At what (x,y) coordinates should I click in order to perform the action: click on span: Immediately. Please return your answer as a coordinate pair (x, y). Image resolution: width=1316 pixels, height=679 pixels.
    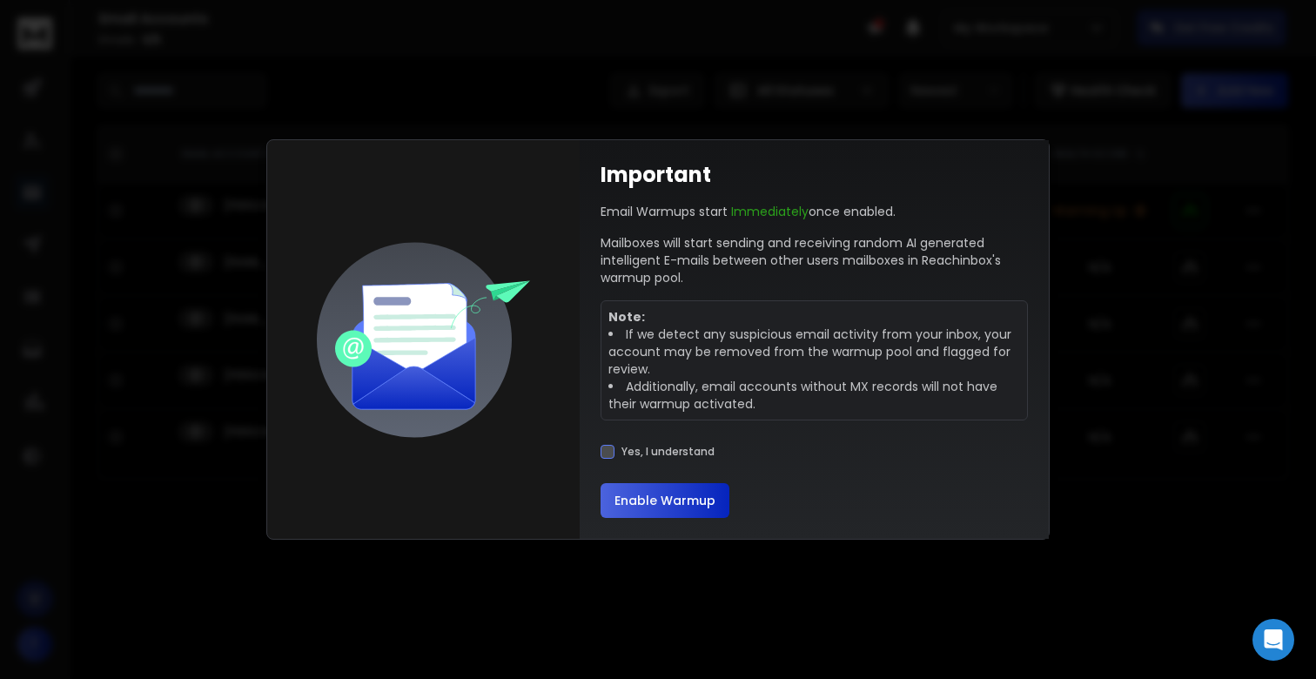
    Looking at the image, I should click on (769, 211).